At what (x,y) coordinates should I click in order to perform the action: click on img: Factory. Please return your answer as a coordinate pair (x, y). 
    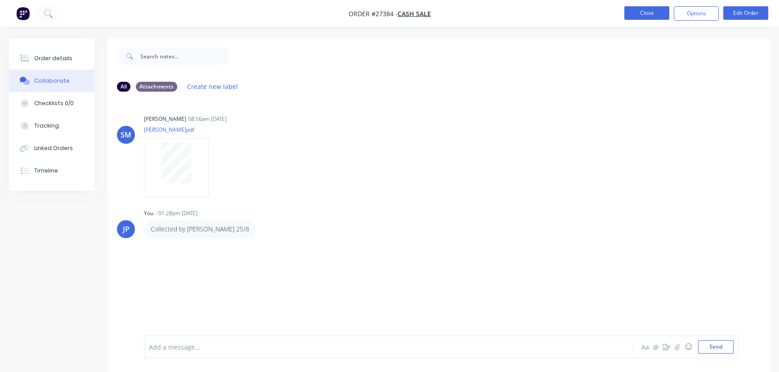
    Looking at the image, I should click on (23, 13).